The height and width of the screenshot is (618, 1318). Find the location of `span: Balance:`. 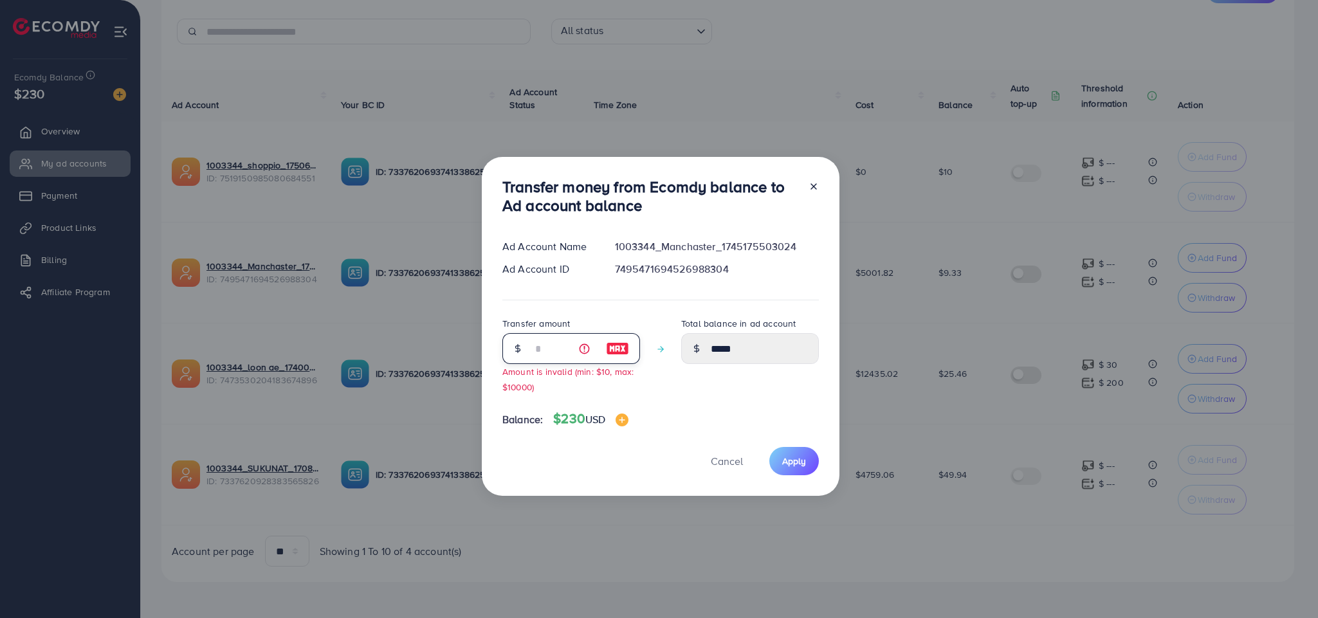

span: Balance: is located at coordinates (522, 419).